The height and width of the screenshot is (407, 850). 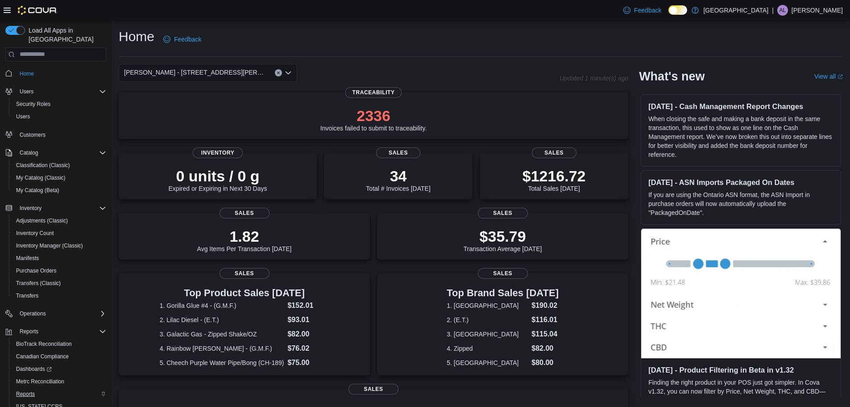 What do you see at coordinates (40, 381) in the screenshot?
I see `a: Metrc Reconciliation` at bounding box center [40, 381].